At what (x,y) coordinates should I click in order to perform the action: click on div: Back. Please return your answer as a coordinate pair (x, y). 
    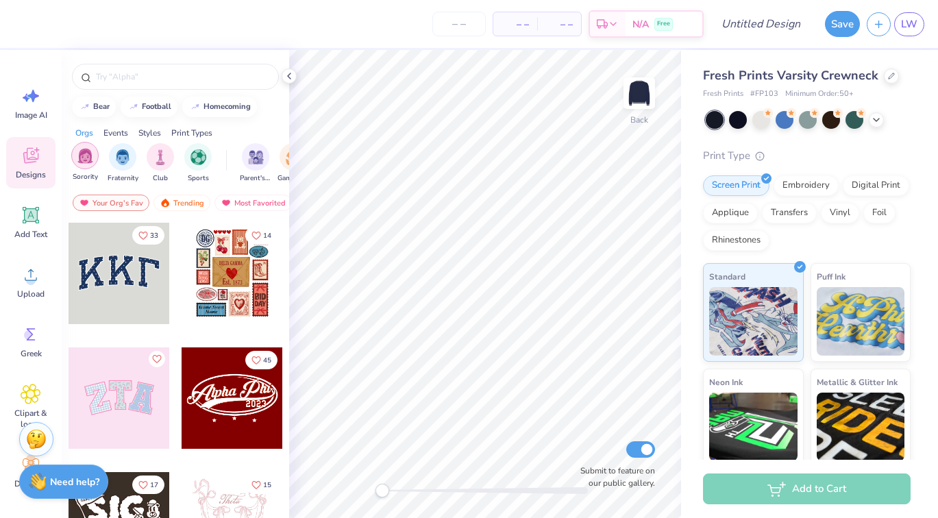
    Looking at the image, I should click on (639, 120).